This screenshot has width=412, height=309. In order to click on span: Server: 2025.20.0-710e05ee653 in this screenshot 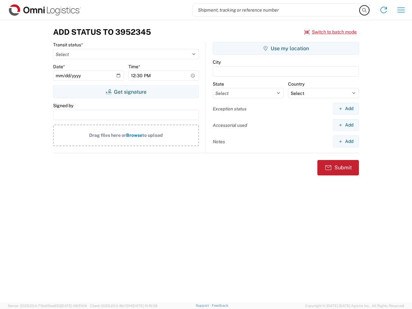, I will do `click(47, 306)`.